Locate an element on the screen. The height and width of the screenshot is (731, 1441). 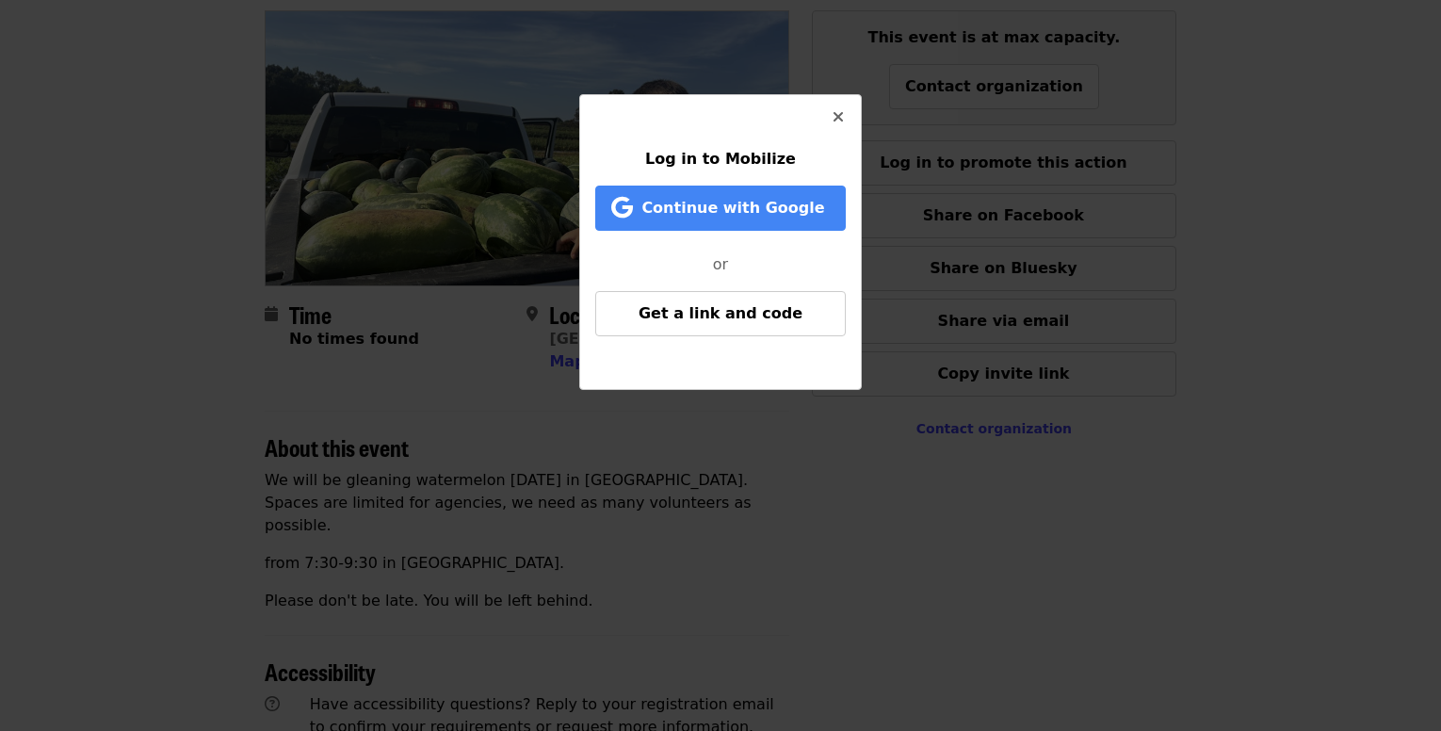
i: times icon is located at coordinates (838, 117).